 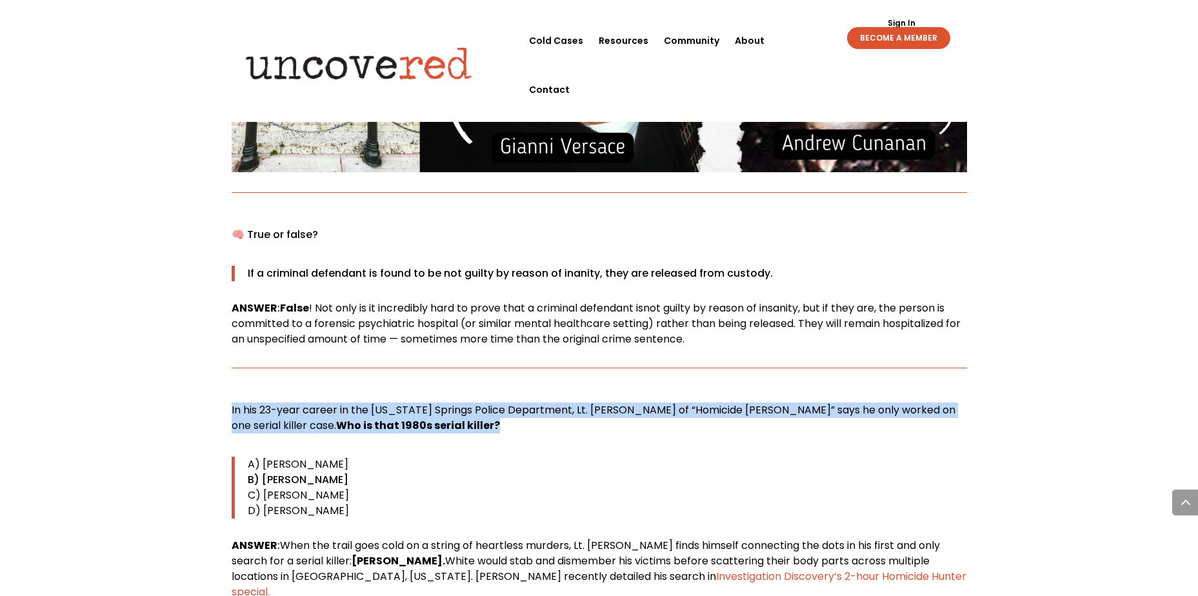 I want to click on strong: Who is that 1980s serial killer?, so click(x=418, y=425).